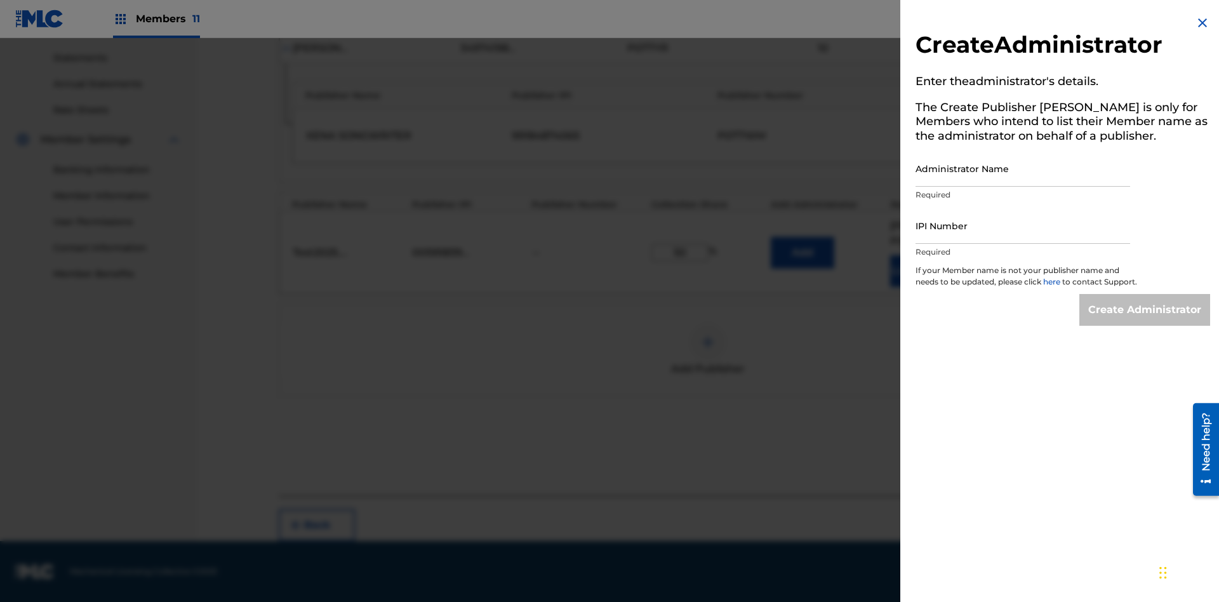 Image resolution: width=1219 pixels, height=602 pixels. I want to click on img: Top Rightsholders, so click(121, 19).